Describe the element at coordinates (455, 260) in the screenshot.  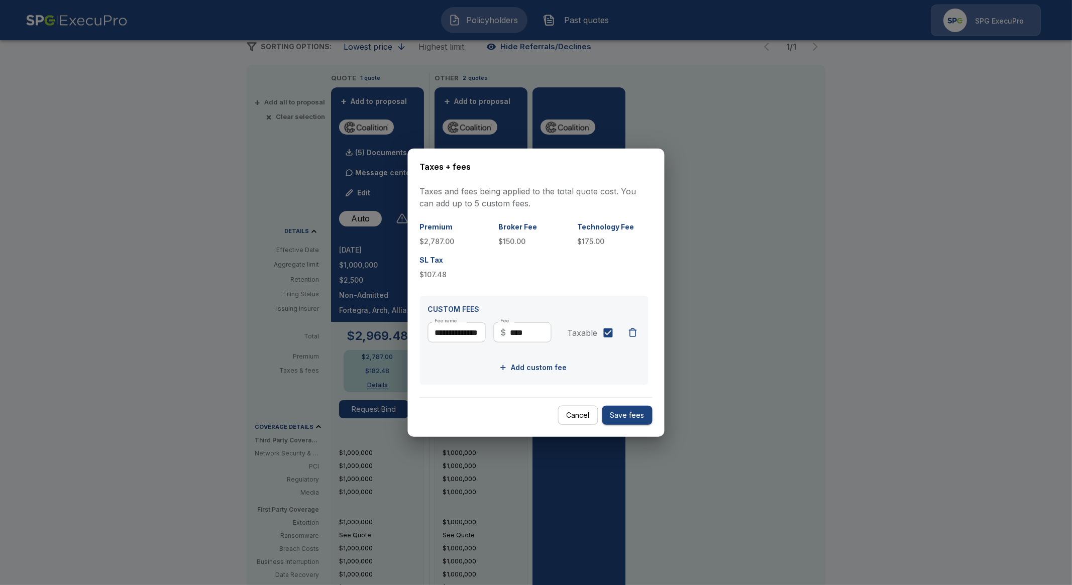
I see `p: SL Tax` at that location.